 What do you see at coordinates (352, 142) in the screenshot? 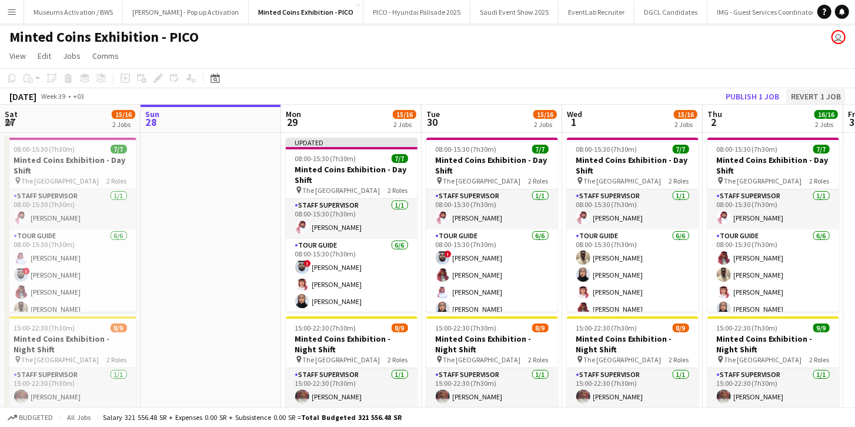
I see `div: Updated` at bounding box center [352, 142].